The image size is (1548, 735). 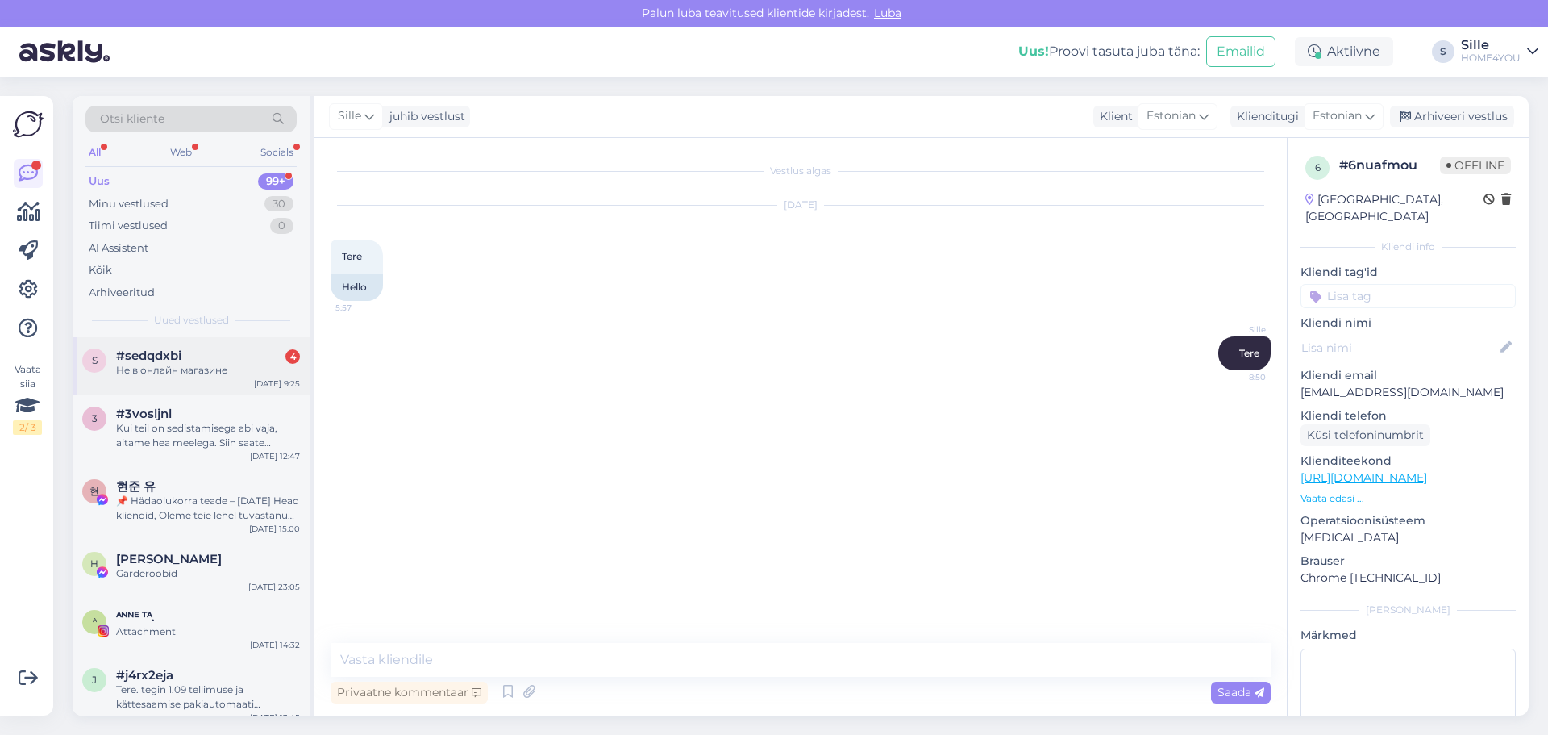 What do you see at coordinates (27, 427) in the screenshot?
I see `div: 2 / 3` at bounding box center [27, 427].